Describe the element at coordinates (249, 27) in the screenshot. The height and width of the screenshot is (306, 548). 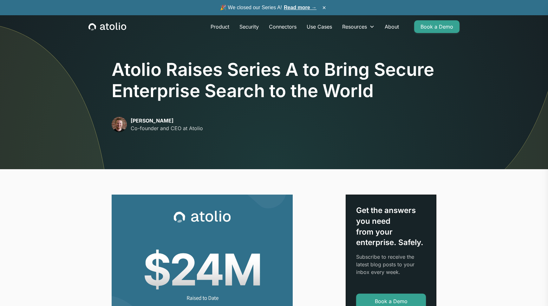
I see `a: Security` at that location.